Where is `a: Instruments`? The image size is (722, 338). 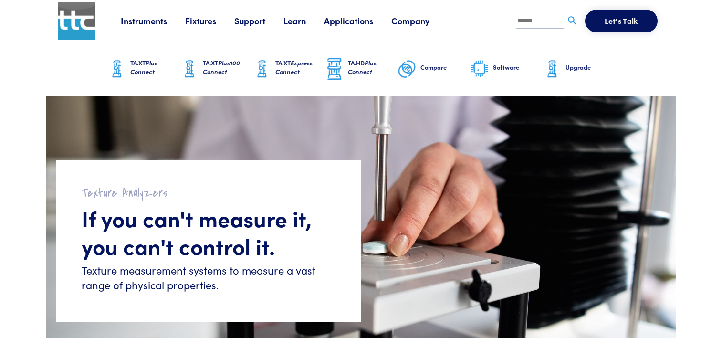
a: Instruments is located at coordinates (153, 21).